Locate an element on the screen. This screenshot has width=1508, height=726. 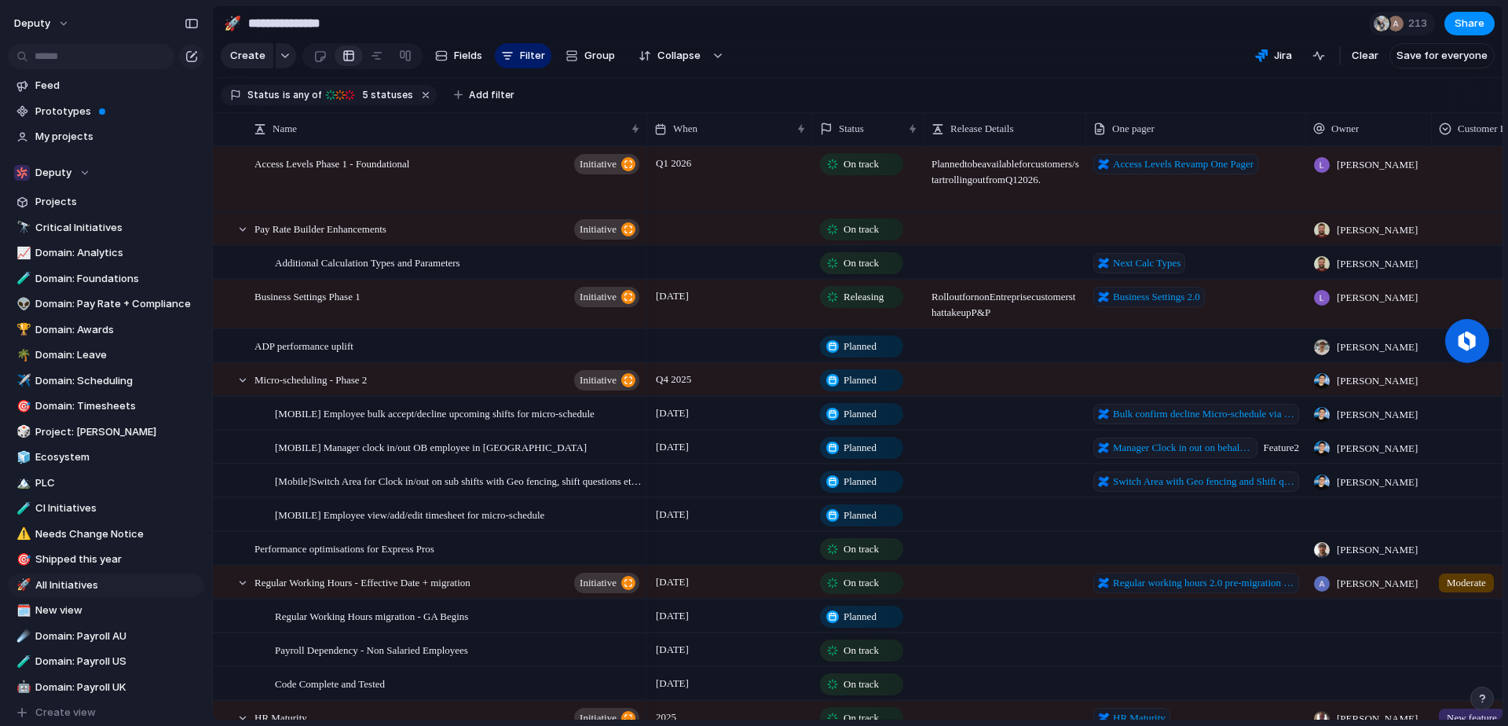
span: Ecosystem is located at coordinates (117, 457).